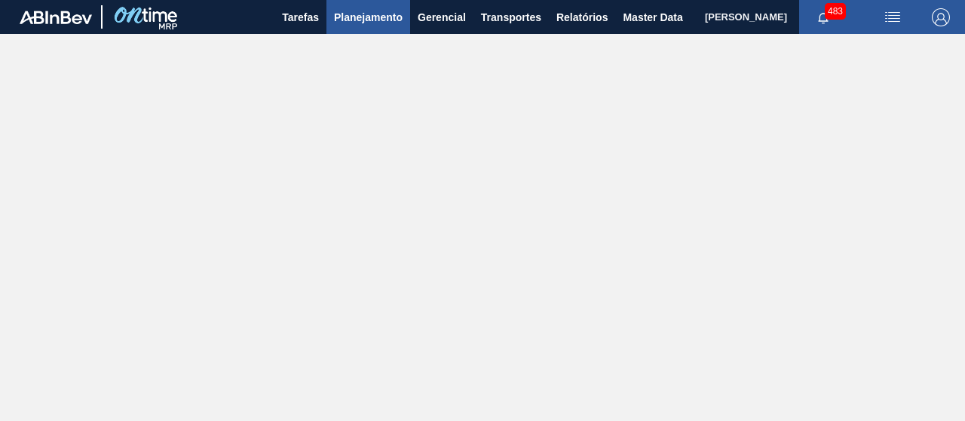 This screenshot has width=965, height=421. What do you see at coordinates (511, 17) in the screenshot?
I see `span: Transportes` at bounding box center [511, 17].